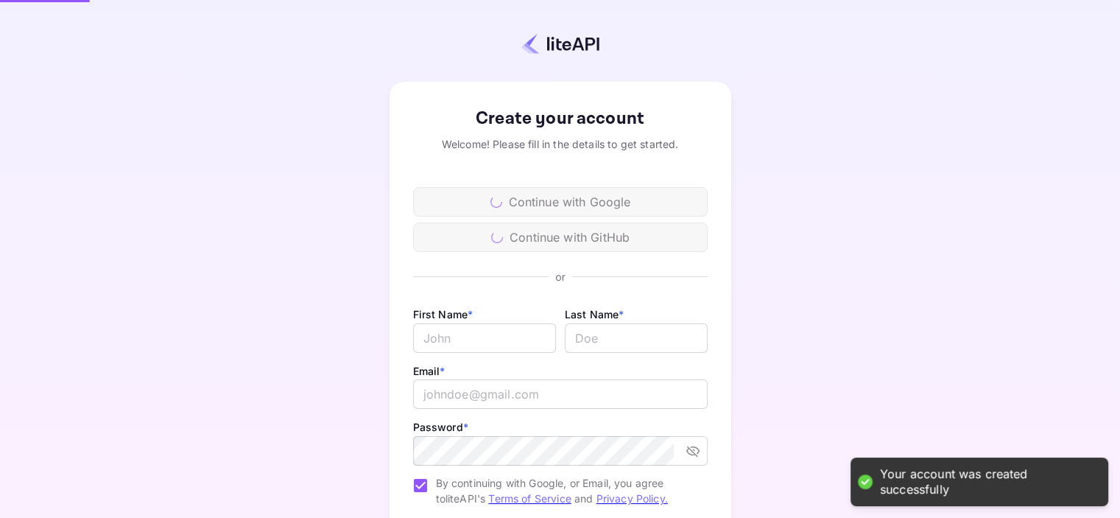 The image size is (1120, 518). What do you see at coordinates (594, 314) in the screenshot?
I see `label: Last Name` at bounding box center [594, 314].